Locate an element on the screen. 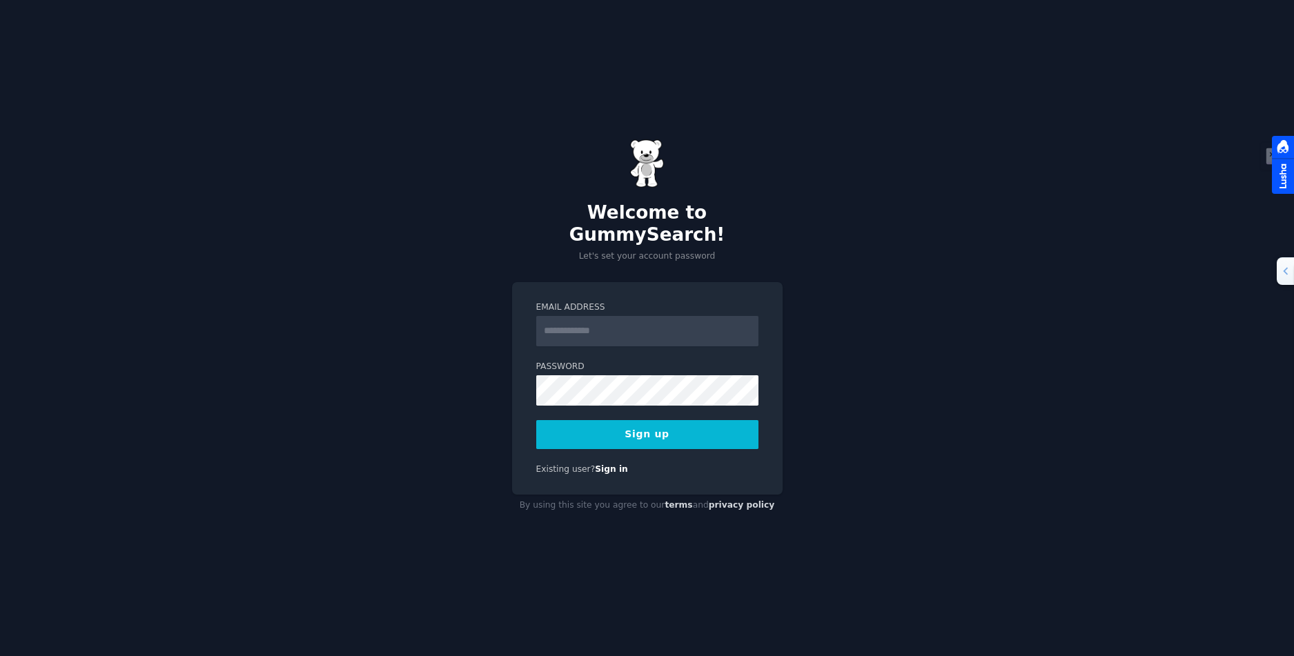  label: Password is located at coordinates (647, 367).